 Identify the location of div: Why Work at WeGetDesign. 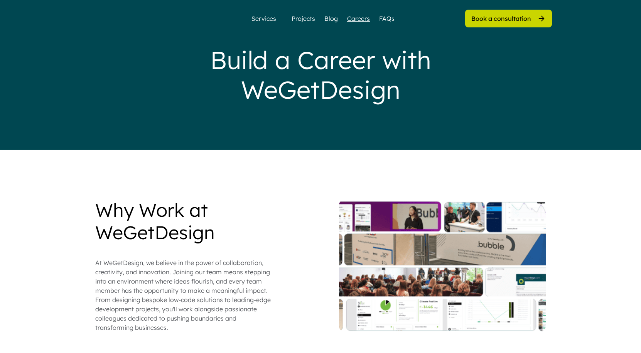
(184, 221).